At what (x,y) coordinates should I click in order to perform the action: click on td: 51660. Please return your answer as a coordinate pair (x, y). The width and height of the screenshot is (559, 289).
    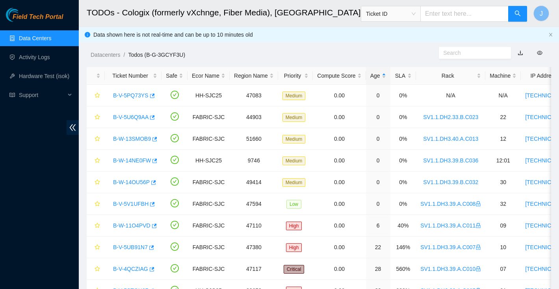
    Looking at the image, I should click on (254, 139).